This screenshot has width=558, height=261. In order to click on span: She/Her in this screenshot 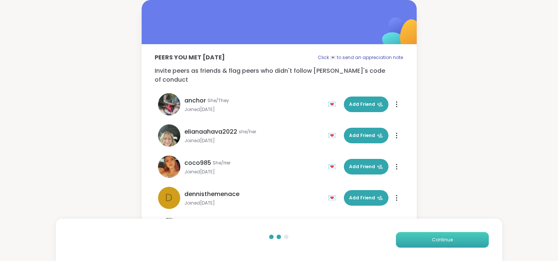, I will do `click(222, 163)`.